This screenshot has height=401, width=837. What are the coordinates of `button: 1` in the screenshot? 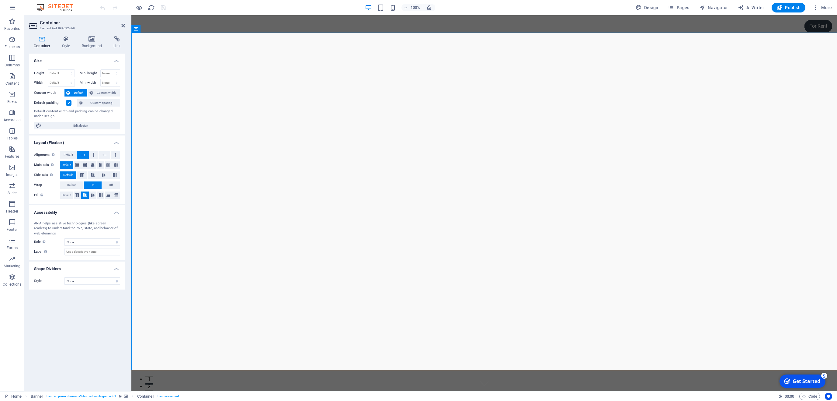 It's located at (18, 361).